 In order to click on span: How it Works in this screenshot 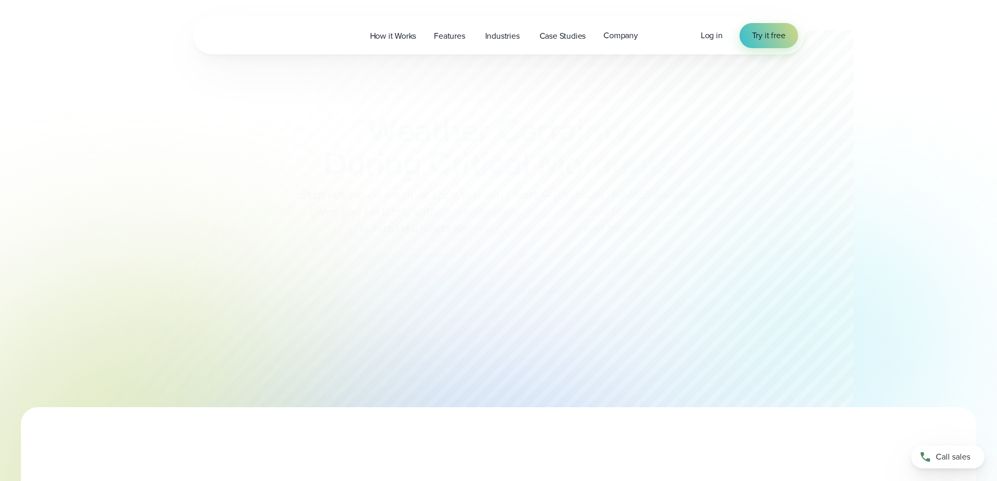, I will do `click(393, 36)`.